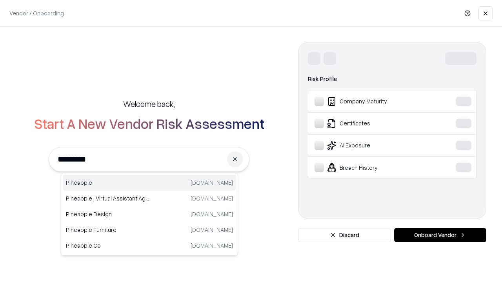 The height and width of the screenshot is (283, 502). I want to click on p: Pineapple Co, so click(108, 245).